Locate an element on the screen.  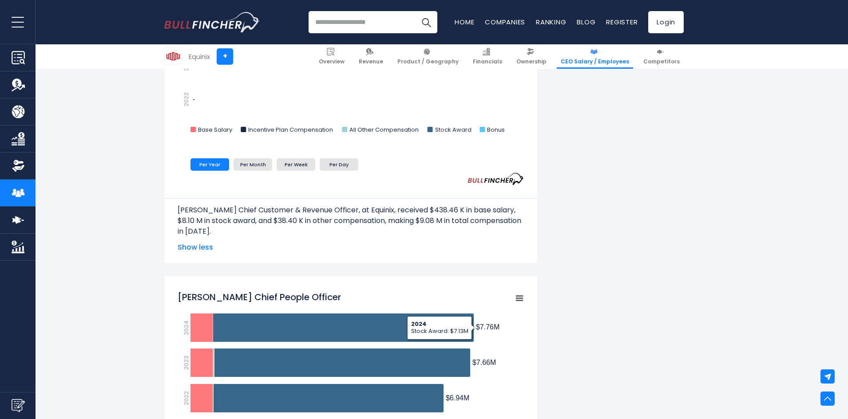
span: Show less is located at coordinates (351, 248).